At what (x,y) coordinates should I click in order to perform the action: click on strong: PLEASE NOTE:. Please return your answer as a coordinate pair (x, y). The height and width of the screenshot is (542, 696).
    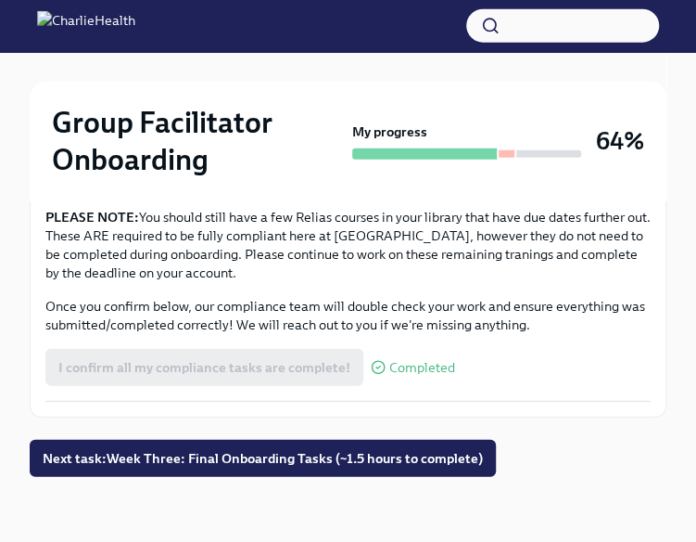
    Looking at the image, I should click on (92, 217).